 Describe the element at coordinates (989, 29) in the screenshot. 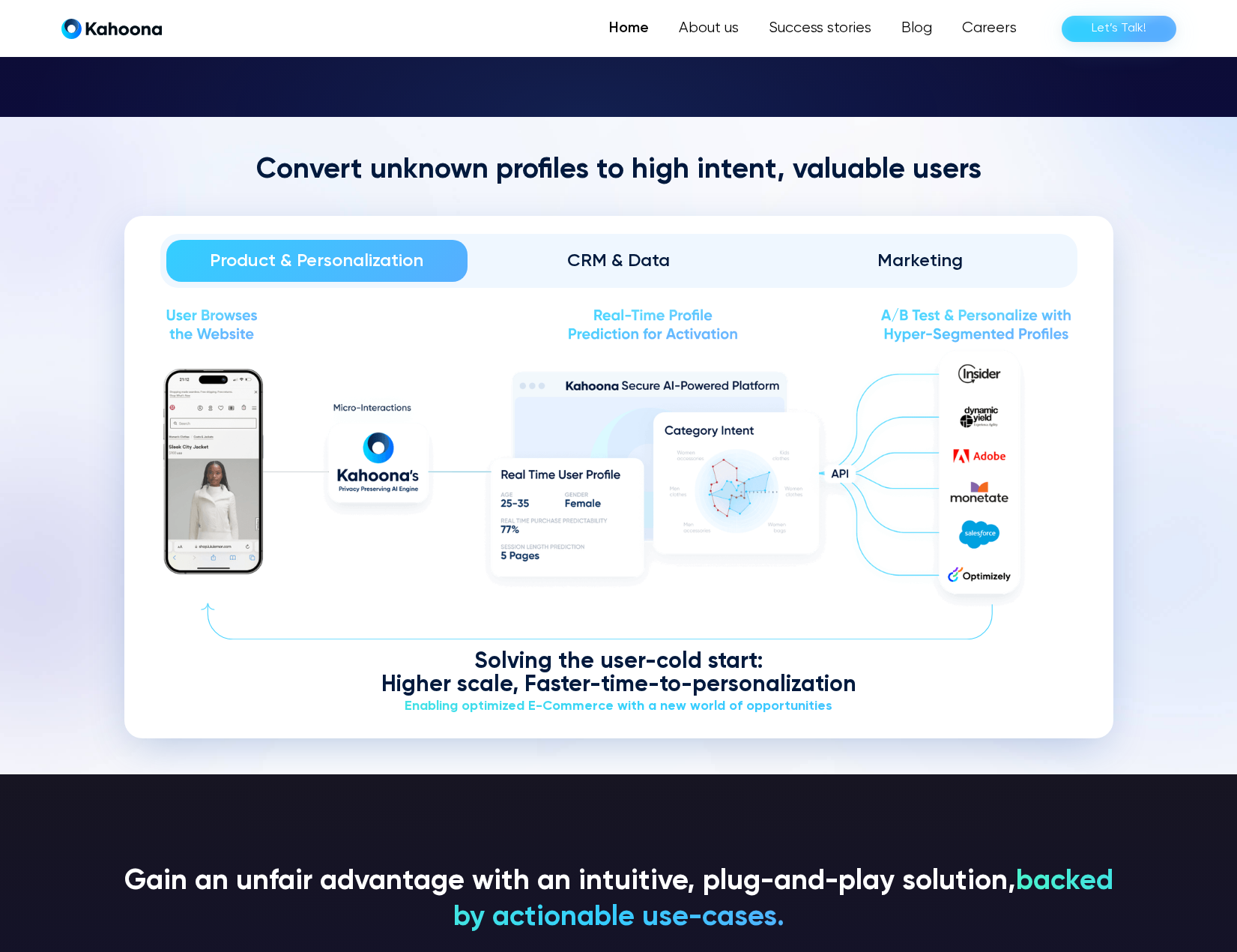

I see `a: Careers` at that location.